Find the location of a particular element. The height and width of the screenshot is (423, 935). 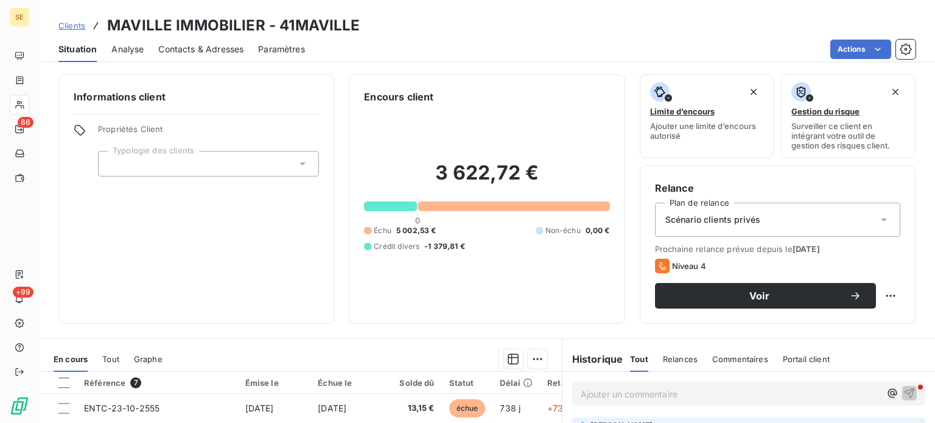

span: -1 379,81 € is located at coordinates (444, 246).